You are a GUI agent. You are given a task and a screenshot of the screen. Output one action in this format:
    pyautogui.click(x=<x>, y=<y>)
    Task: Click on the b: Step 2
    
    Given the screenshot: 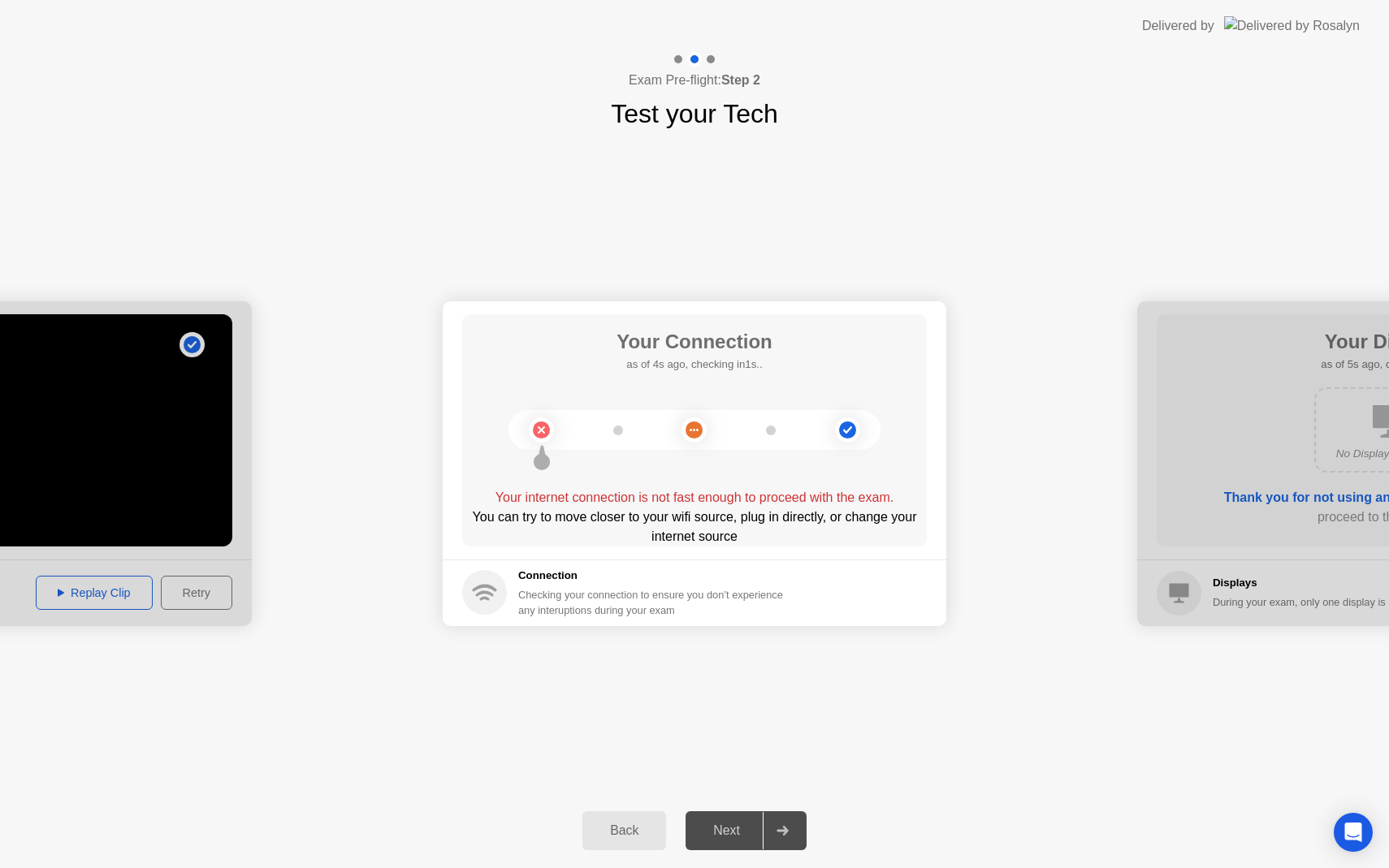 What is the action you would take?
    pyautogui.click(x=740, y=80)
    